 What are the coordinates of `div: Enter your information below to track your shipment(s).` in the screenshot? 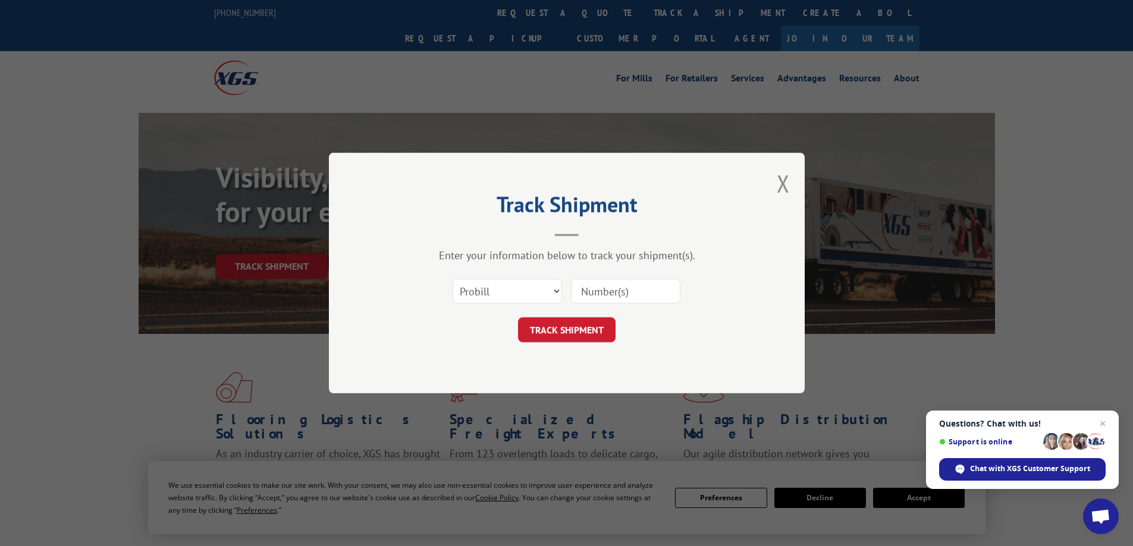 It's located at (567, 255).